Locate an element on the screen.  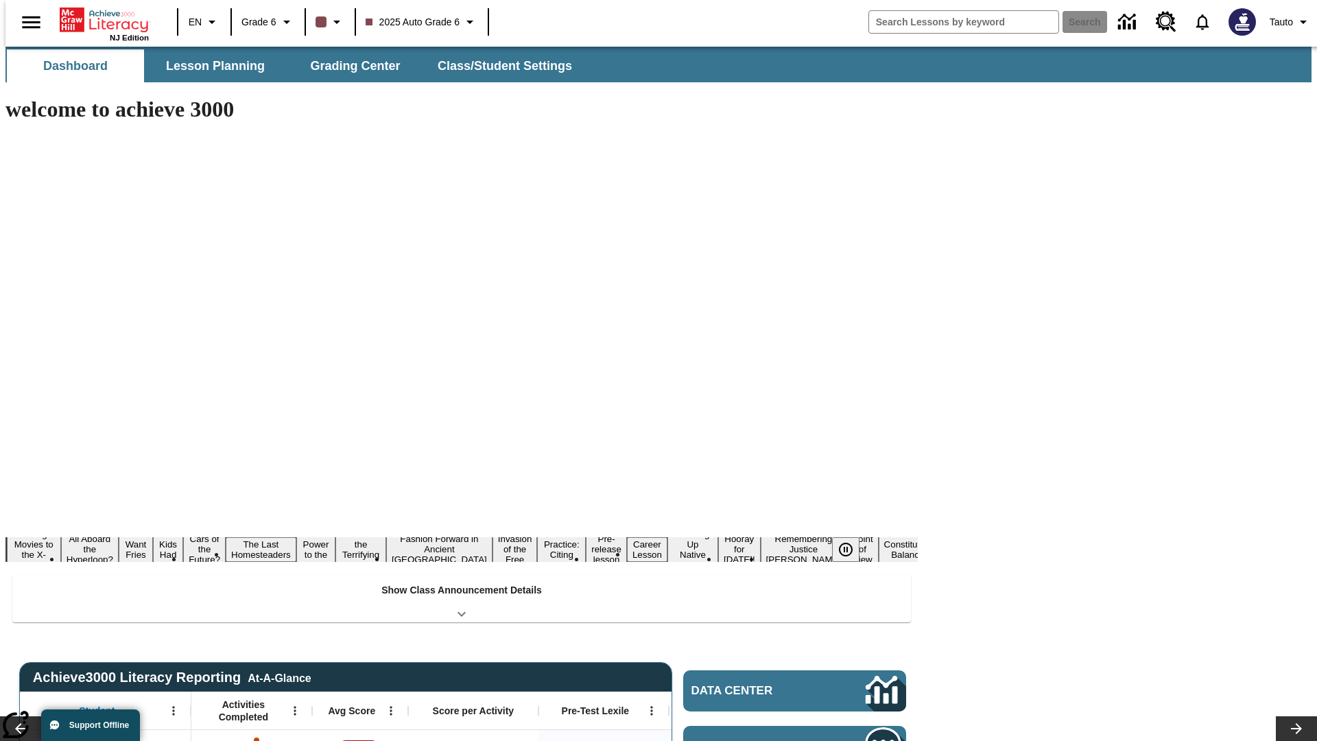
button: Slide 13 Career Lesson is located at coordinates (647, 549).